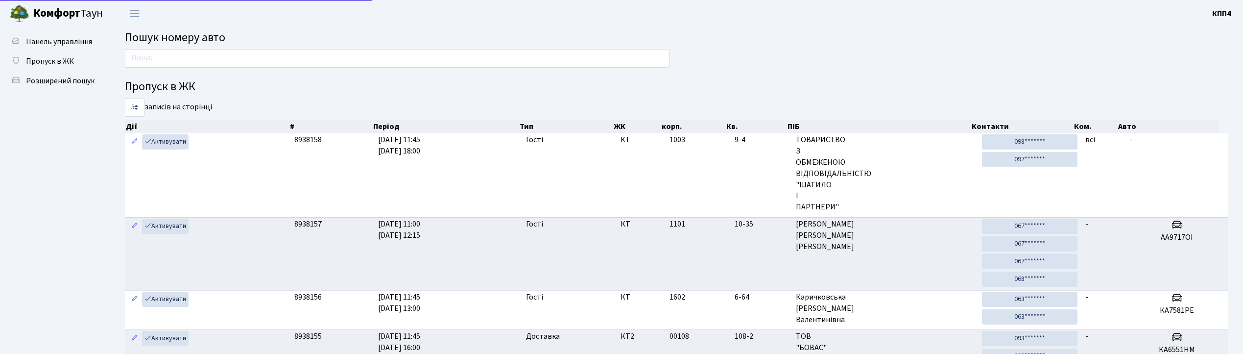 The height and width of the screenshot is (354, 1243). Describe the element at coordinates (677, 224) in the screenshot. I see `span: 1101` at that location.